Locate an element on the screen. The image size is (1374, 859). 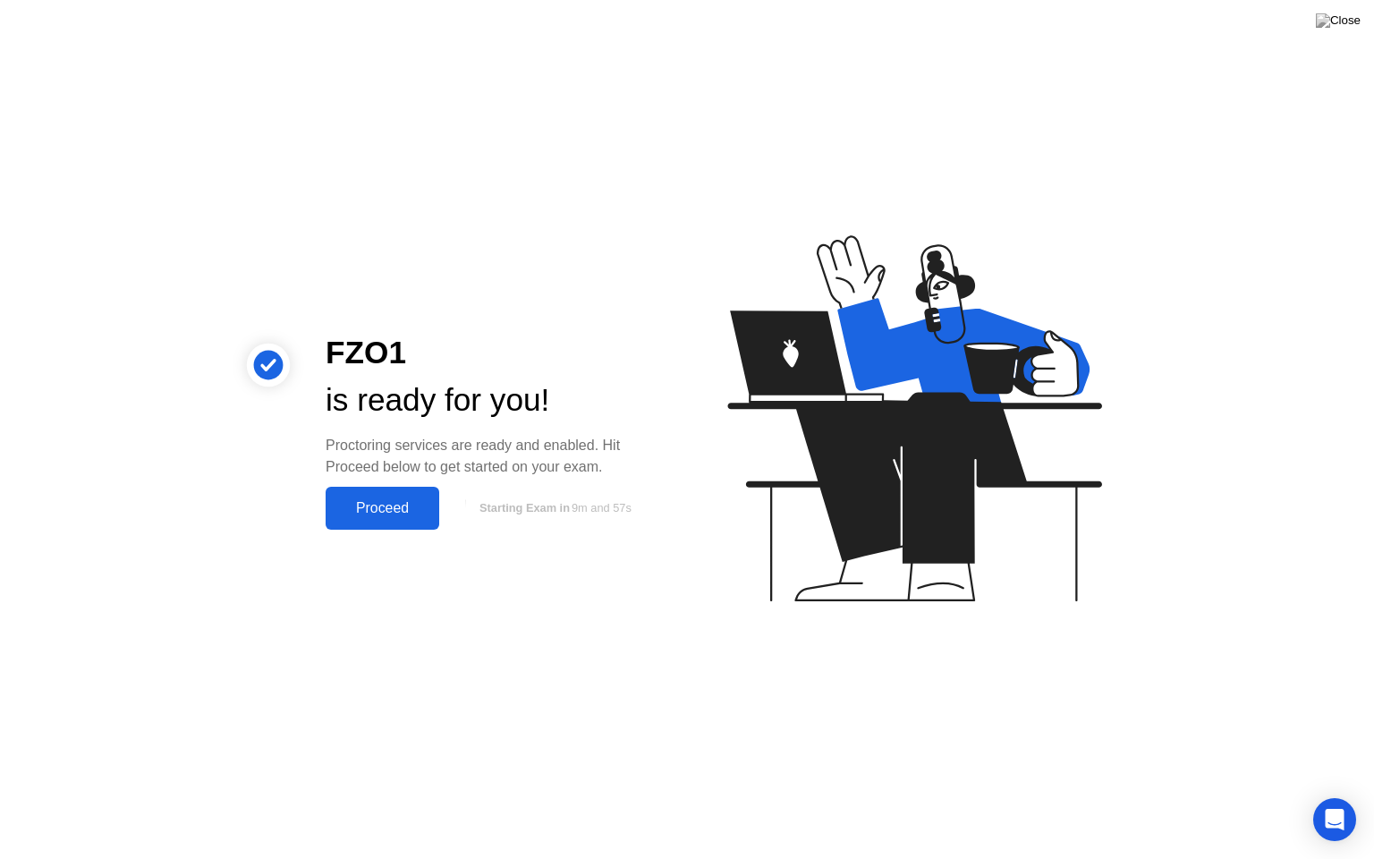
div: is ready for you! is located at coordinates (492, 400).